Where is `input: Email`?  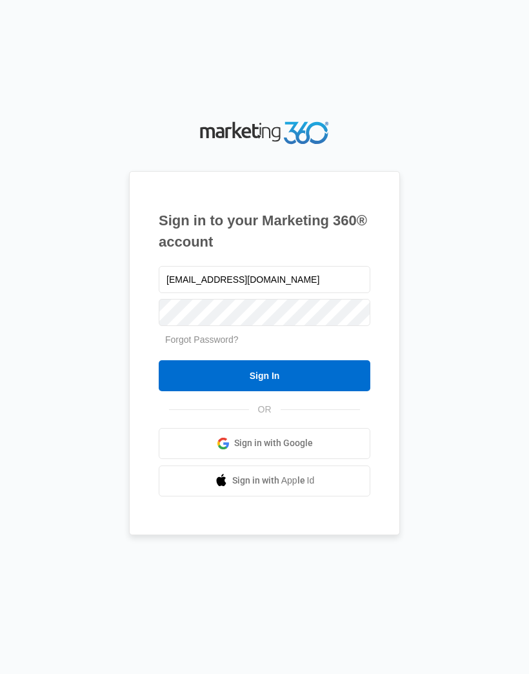
input: Email is located at coordinates (265, 279).